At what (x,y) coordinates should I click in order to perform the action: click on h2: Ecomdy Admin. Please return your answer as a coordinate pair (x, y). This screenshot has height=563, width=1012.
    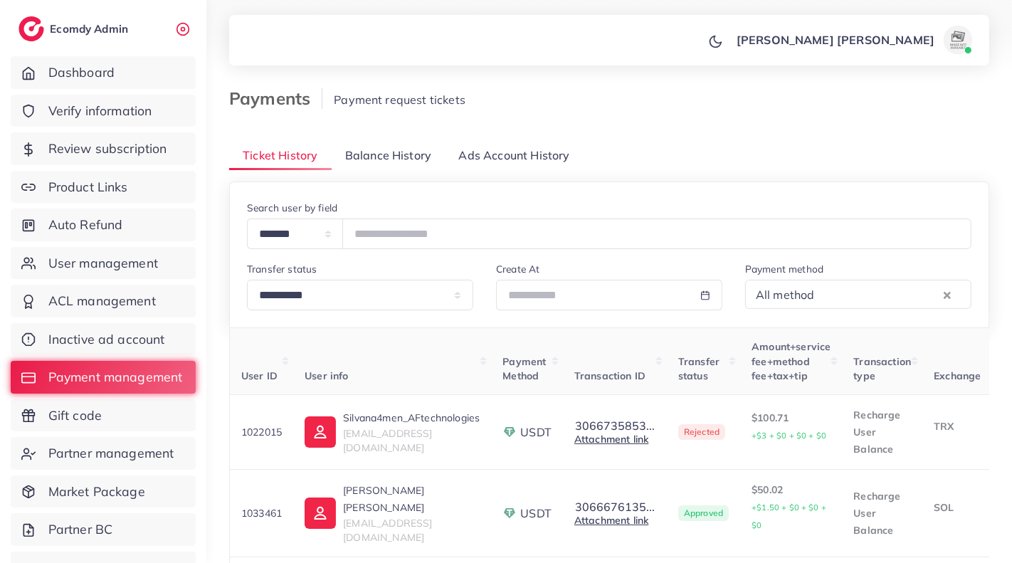
    Looking at the image, I should click on (90, 28).